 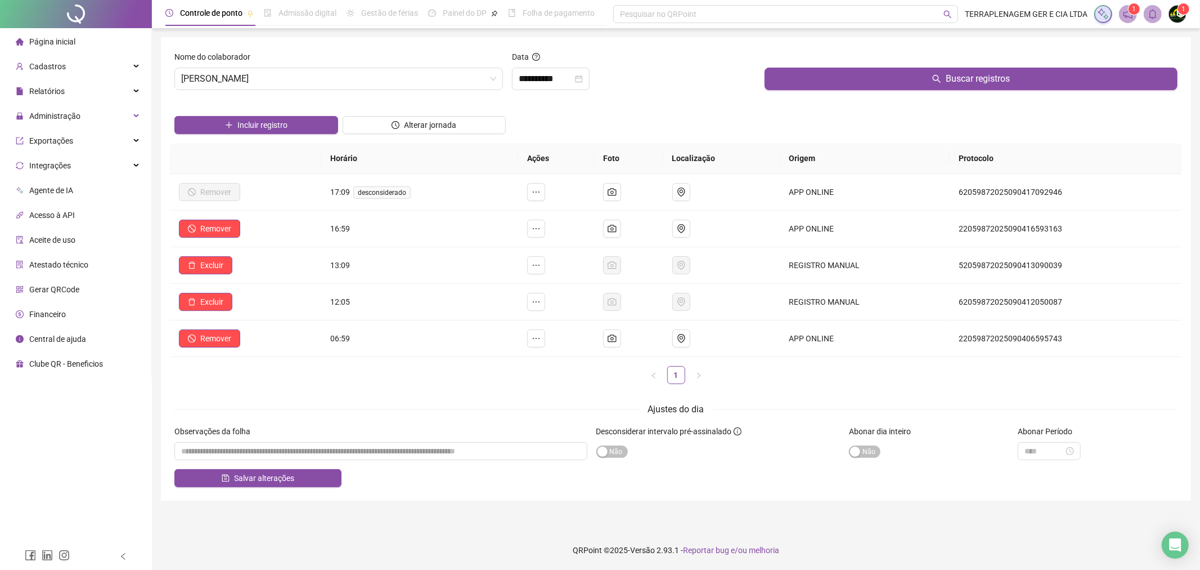 I want to click on span: solution, so click(x=20, y=265).